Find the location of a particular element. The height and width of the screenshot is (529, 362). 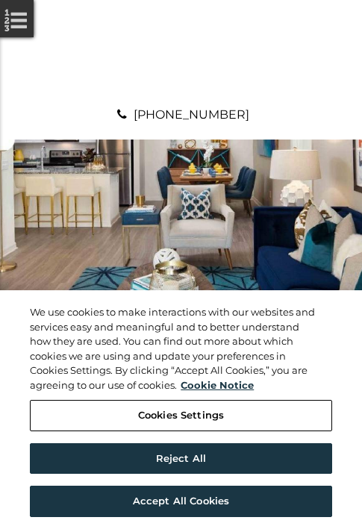

button: Reject All is located at coordinates (181, 459).